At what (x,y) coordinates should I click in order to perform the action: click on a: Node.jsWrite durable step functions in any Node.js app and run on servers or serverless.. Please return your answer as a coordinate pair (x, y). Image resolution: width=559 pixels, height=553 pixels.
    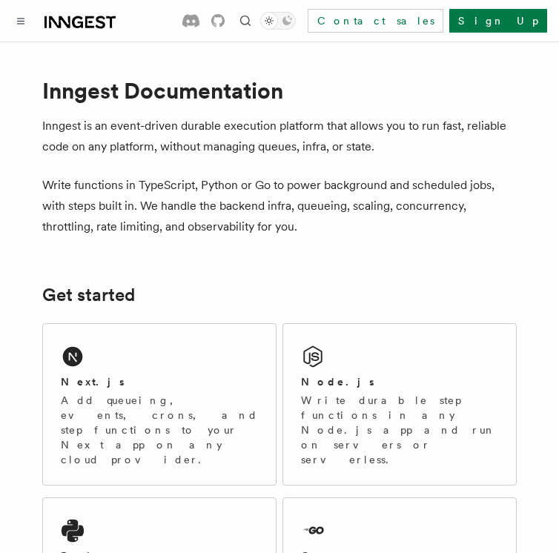
    Looking at the image, I should click on (399, 404).